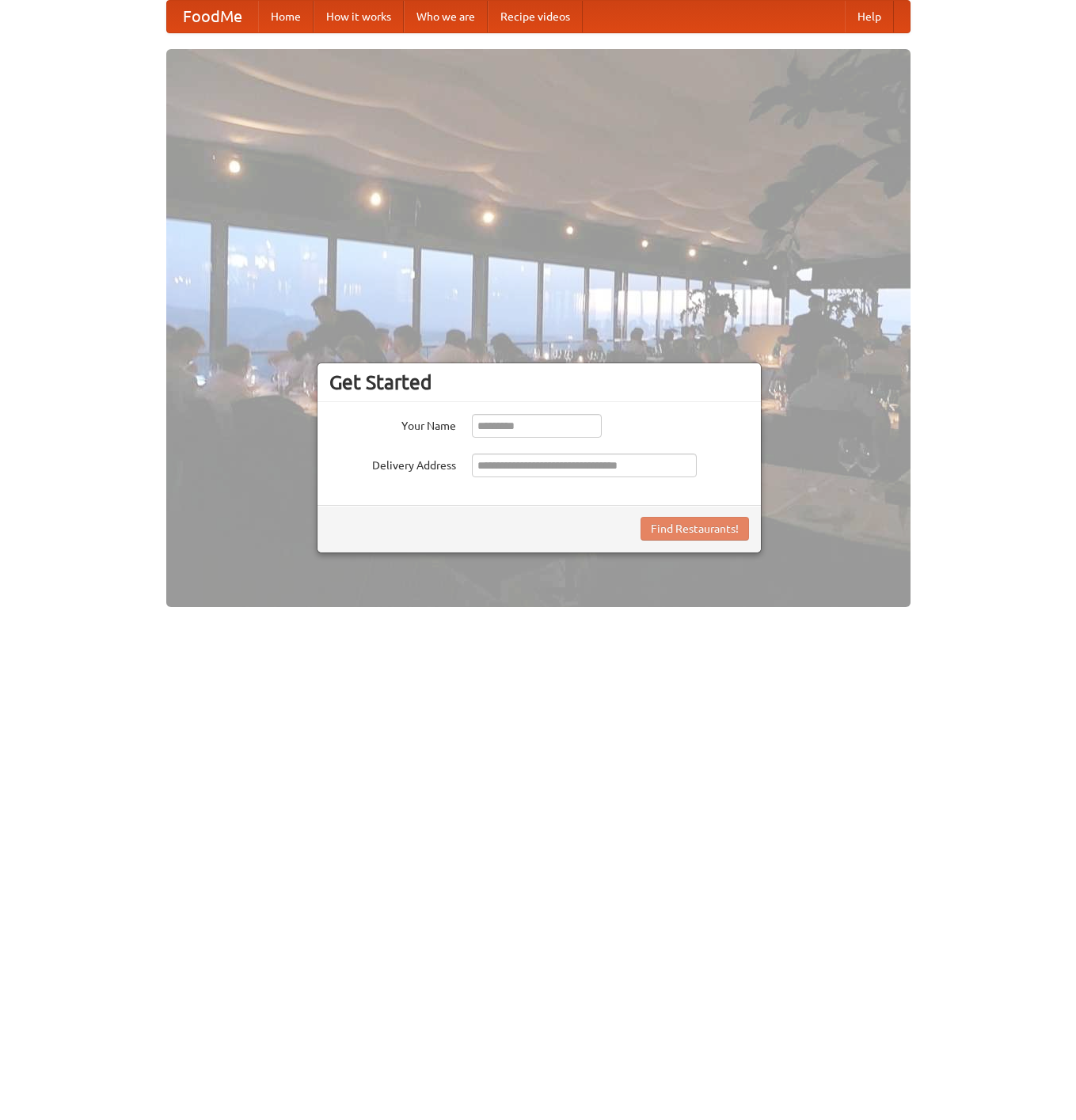 The image size is (1076, 1120). What do you see at coordinates (536, 16) in the screenshot?
I see `a: Recipe videos` at bounding box center [536, 16].